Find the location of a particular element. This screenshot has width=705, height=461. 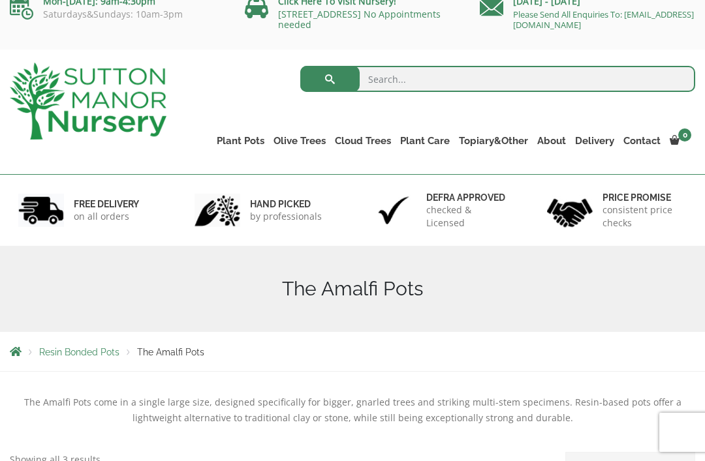

h6: FREE DELIVERY is located at coordinates (106, 204).